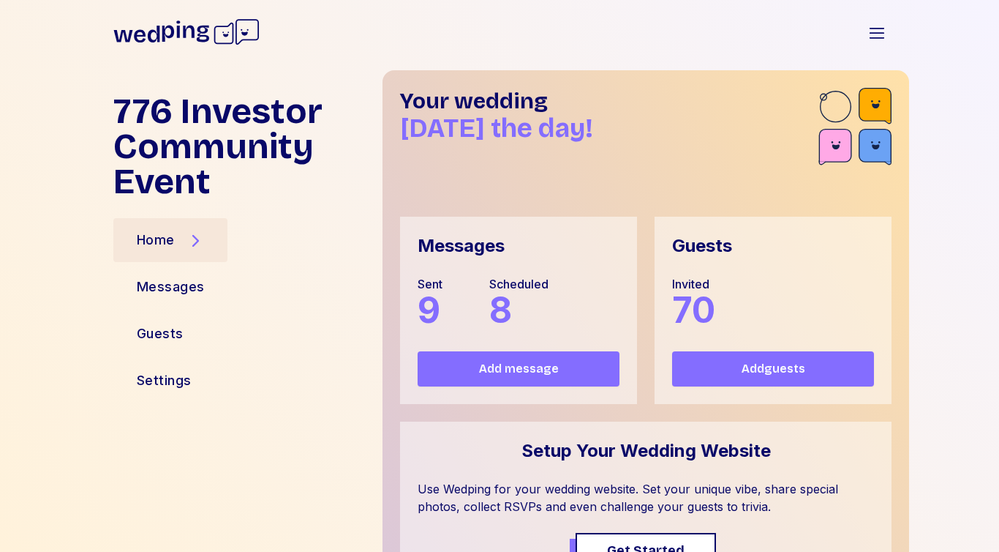 This screenshot has width=999, height=552. What do you see at coordinates (646, 451) in the screenshot?
I see `div: Setup Your Wedding Website` at bounding box center [646, 451].